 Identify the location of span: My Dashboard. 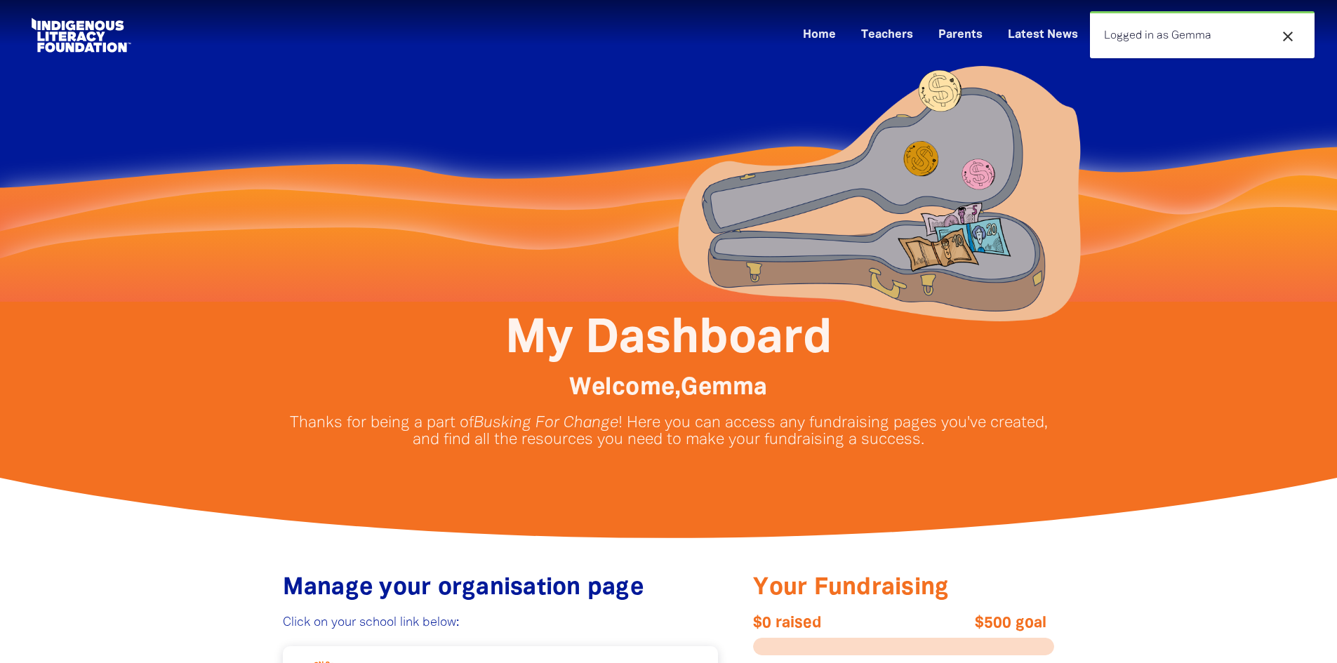
(669, 340).